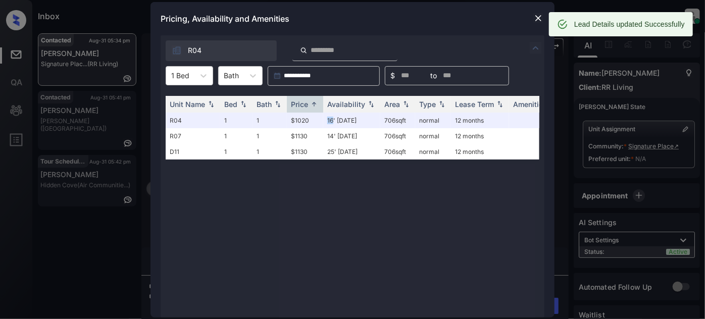 The height and width of the screenshot is (319, 705). What do you see at coordinates (194, 50) in the screenshot?
I see `span: R04` at bounding box center [194, 50].